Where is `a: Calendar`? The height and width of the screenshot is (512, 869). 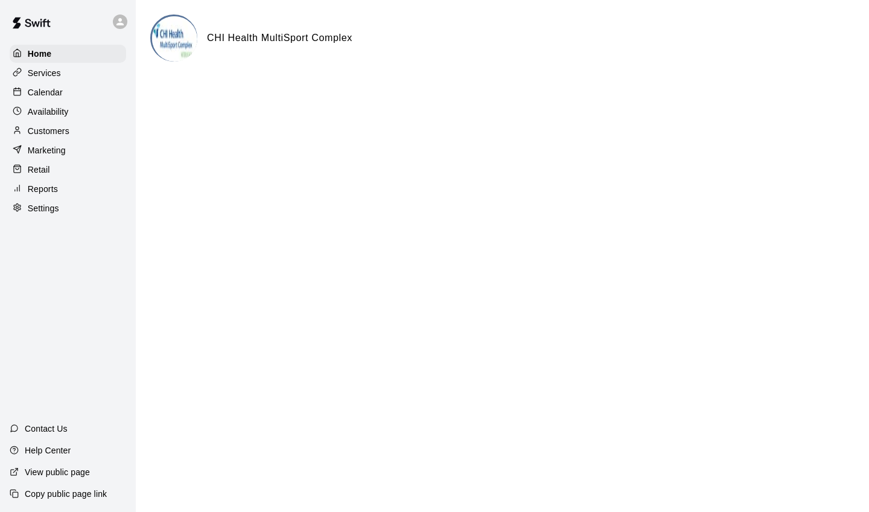 a: Calendar is located at coordinates (68, 92).